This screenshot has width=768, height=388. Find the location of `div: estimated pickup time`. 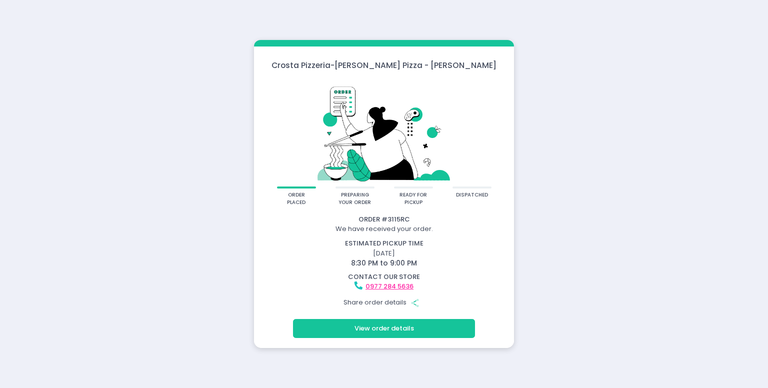

div: estimated pickup time is located at coordinates (384, 243).